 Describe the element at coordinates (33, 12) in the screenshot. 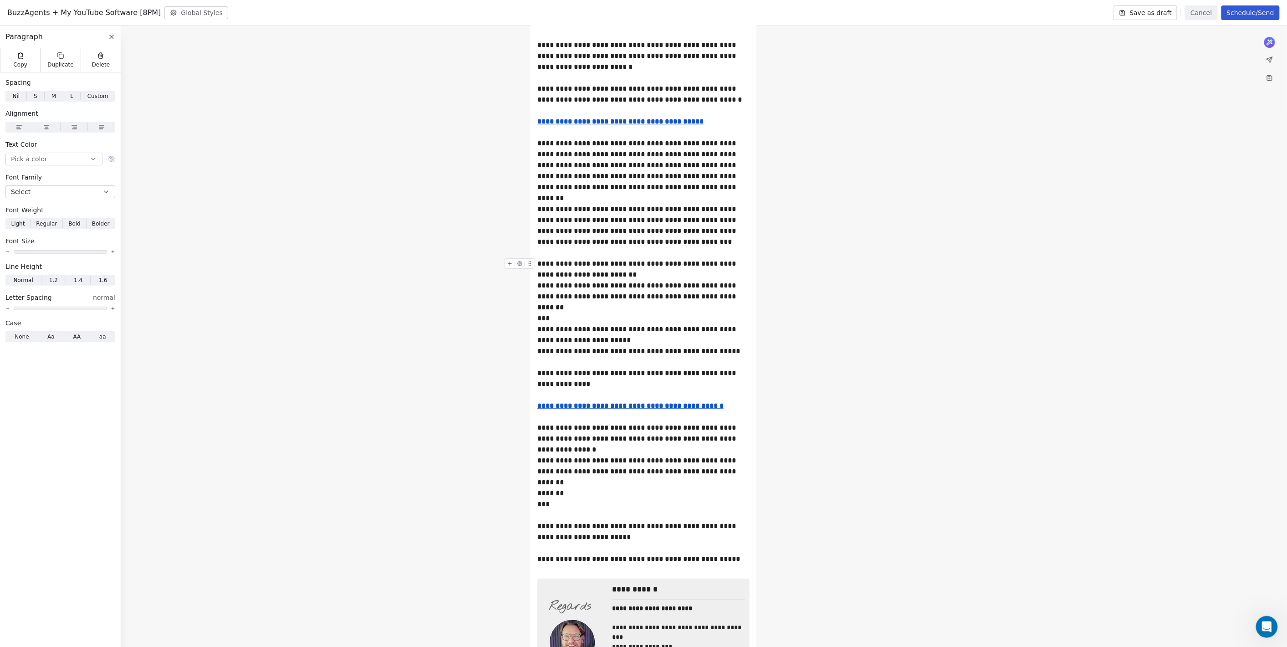

I see `img: Profile image for Fin` at that location.